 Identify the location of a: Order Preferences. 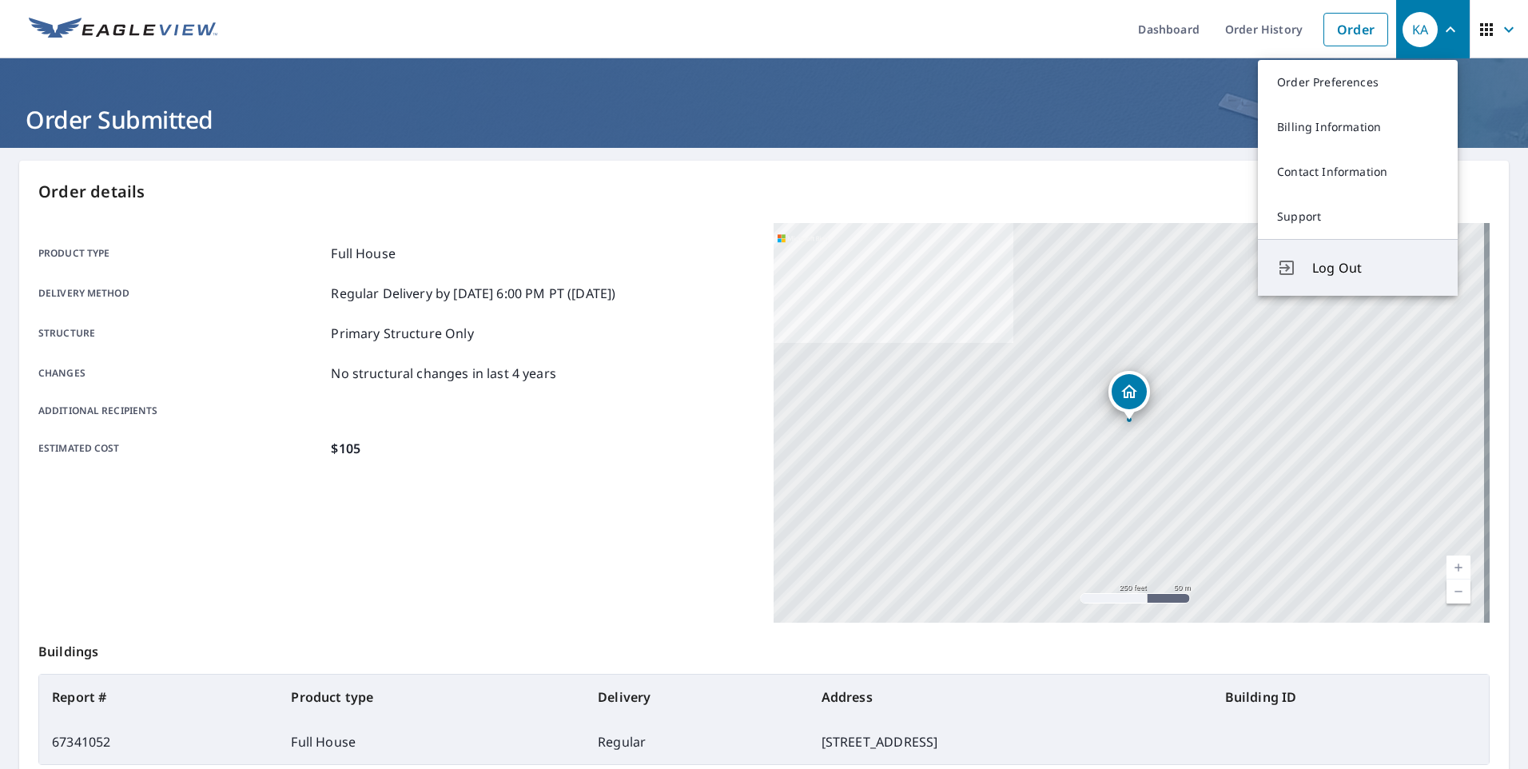
(1357, 82).